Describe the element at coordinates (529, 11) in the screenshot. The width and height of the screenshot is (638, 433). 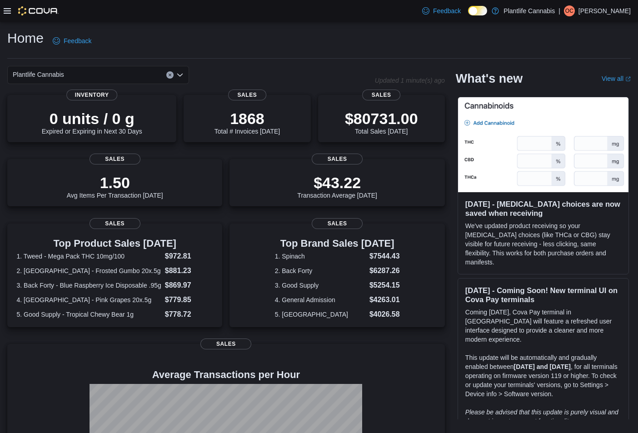
I see `p: Plantlife Cannabis` at that location.